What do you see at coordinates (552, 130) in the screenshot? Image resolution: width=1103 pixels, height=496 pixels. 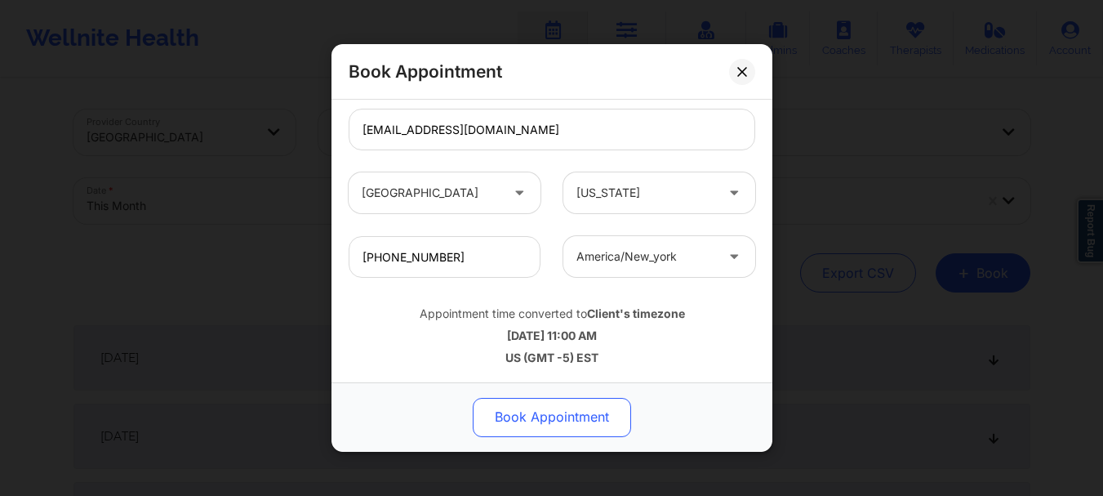 I see `input: Patient's Email` at bounding box center [552, 130].